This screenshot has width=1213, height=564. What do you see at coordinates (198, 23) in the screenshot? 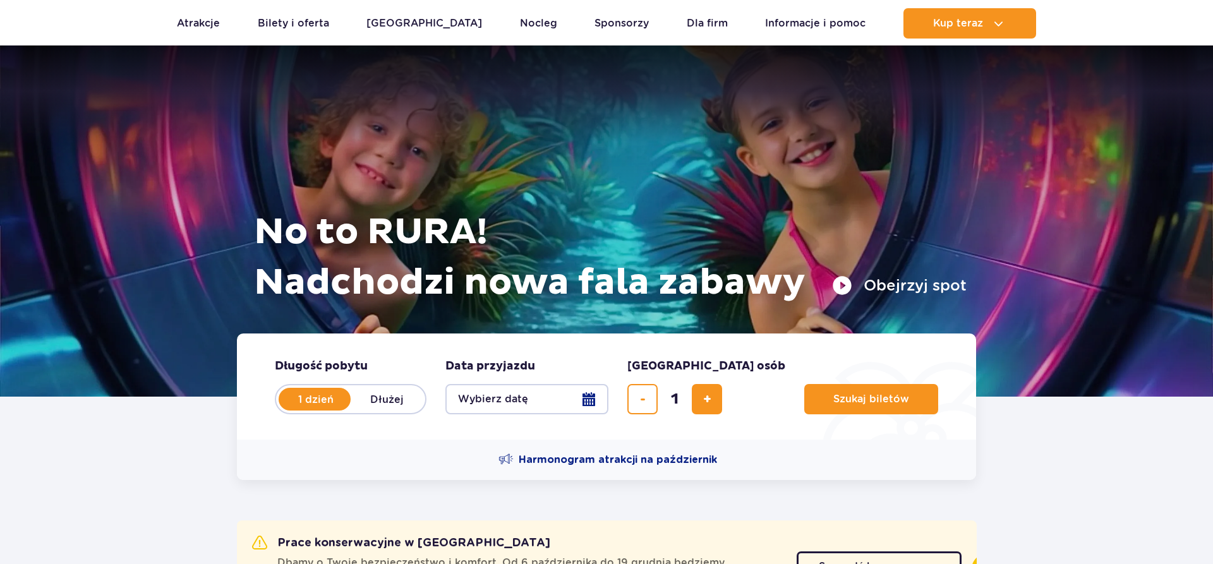
I see `a: Atrakcje` at bounding box center [198, 23].